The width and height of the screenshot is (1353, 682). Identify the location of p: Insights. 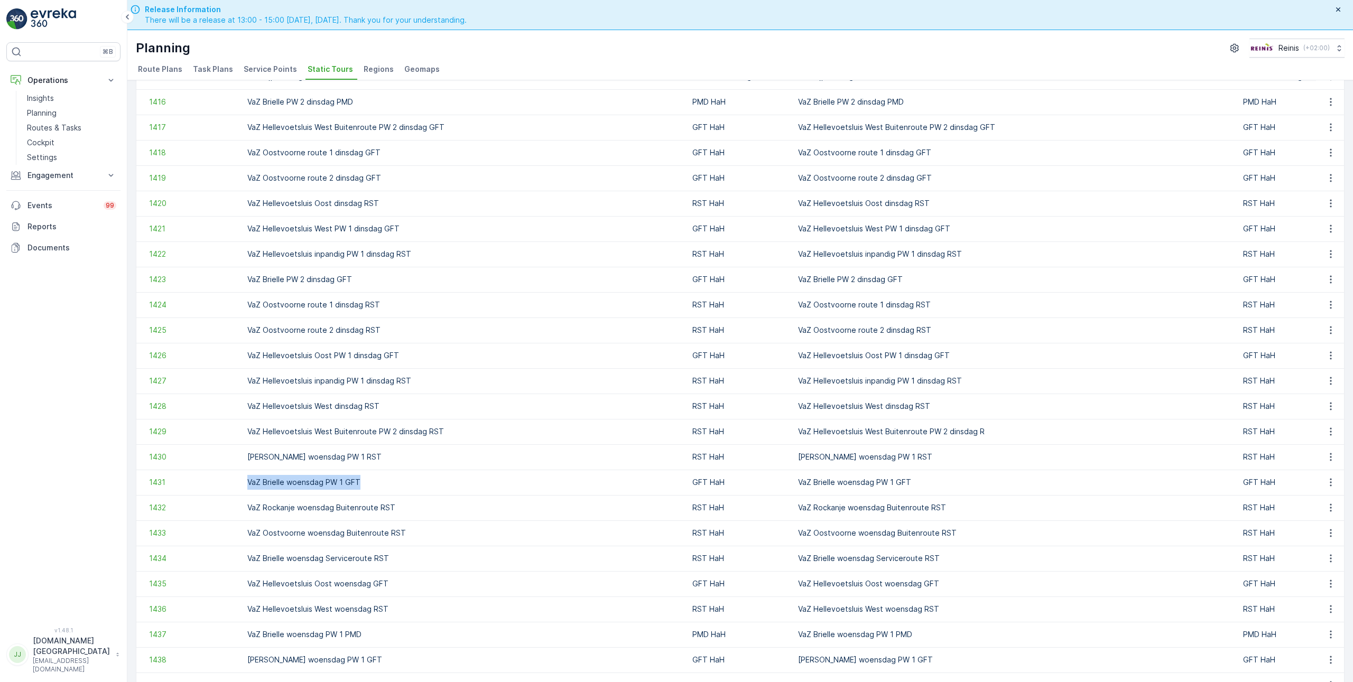
(40, 98).